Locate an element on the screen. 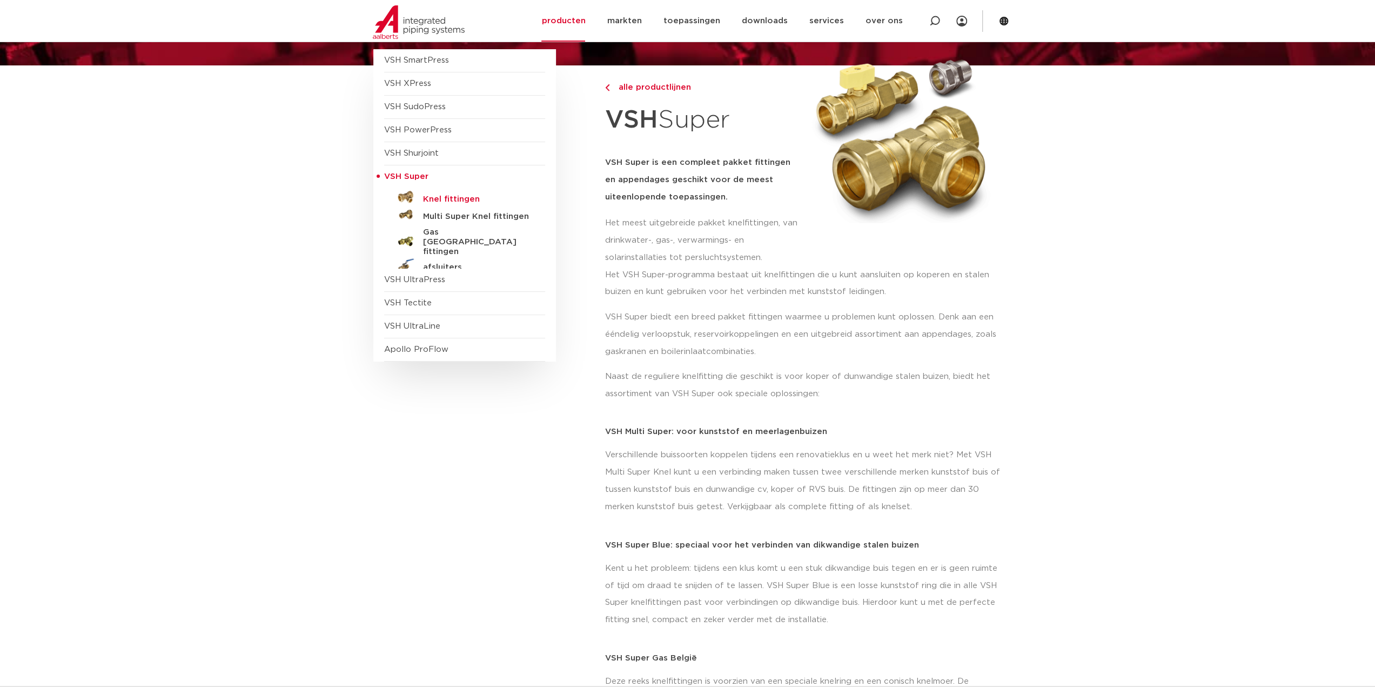 The width and height of the screenshot is (1375, 687). strong: VSH is located at coordinates (632, 120).